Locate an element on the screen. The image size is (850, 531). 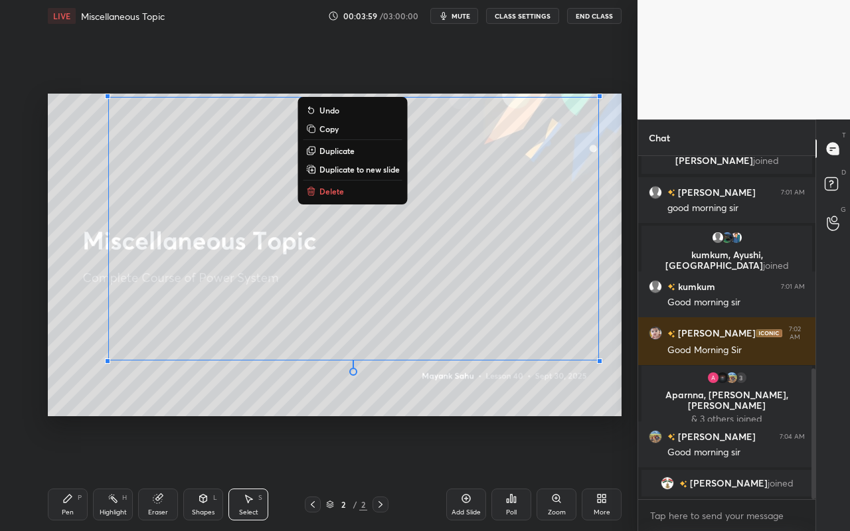
div: 3 is located at coordinates (741, 378).